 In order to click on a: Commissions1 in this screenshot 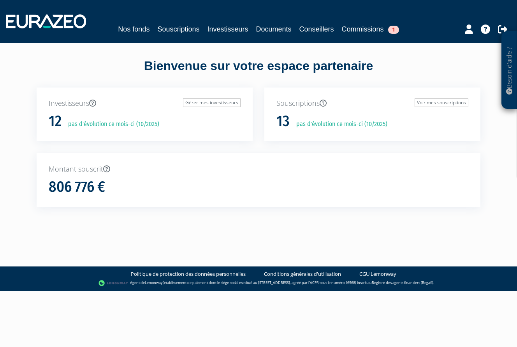, I will do `click(370, 29)`.